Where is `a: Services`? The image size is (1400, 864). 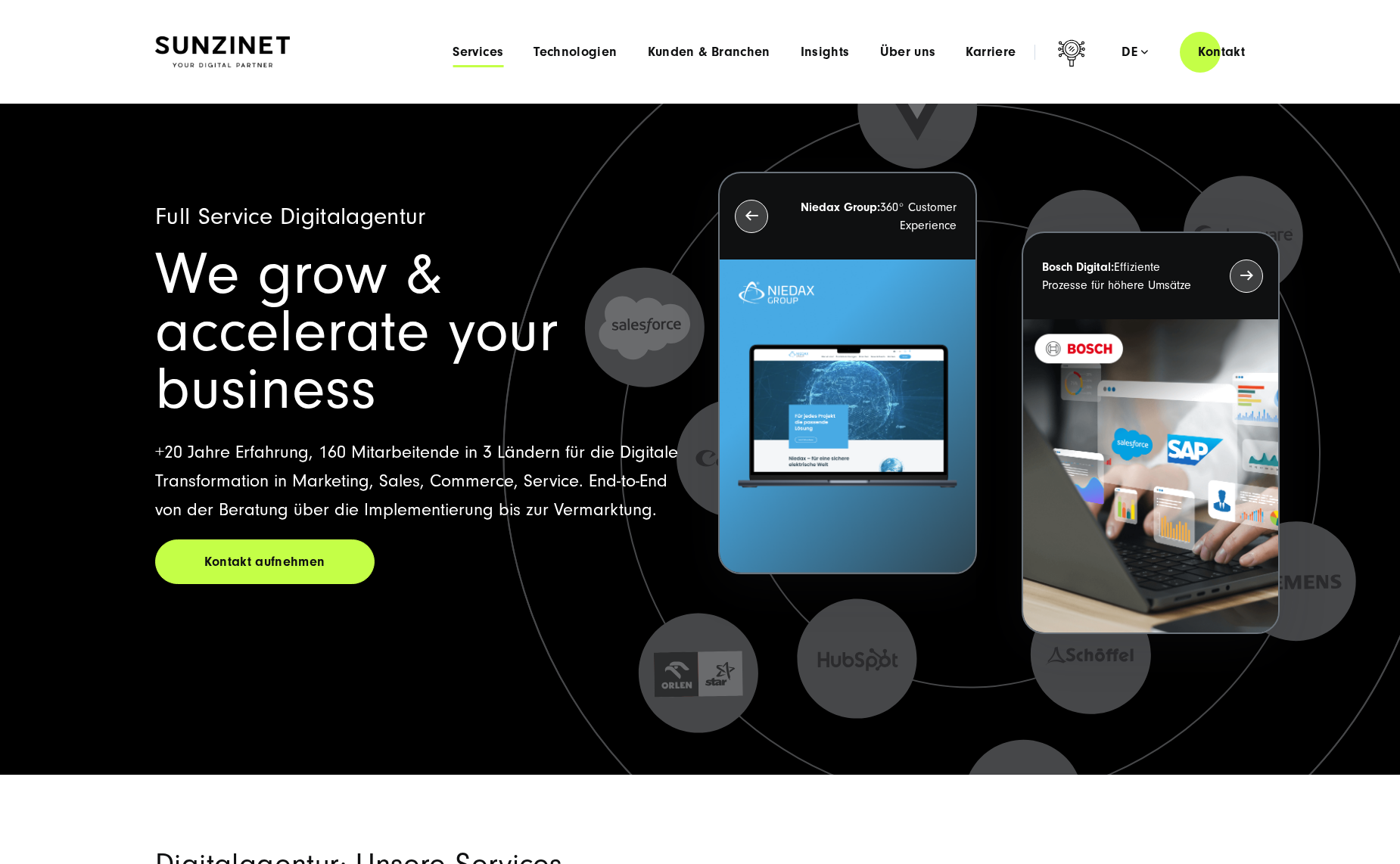 a: Services is located at coordinates (477, 52).